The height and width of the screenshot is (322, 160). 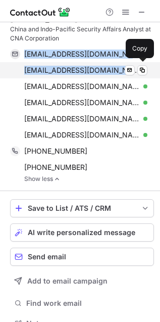 What do you see at coordinates (82, 209) in the screenshot?
I see `button: save-profile-one-click` at bounding box center [82, 209].